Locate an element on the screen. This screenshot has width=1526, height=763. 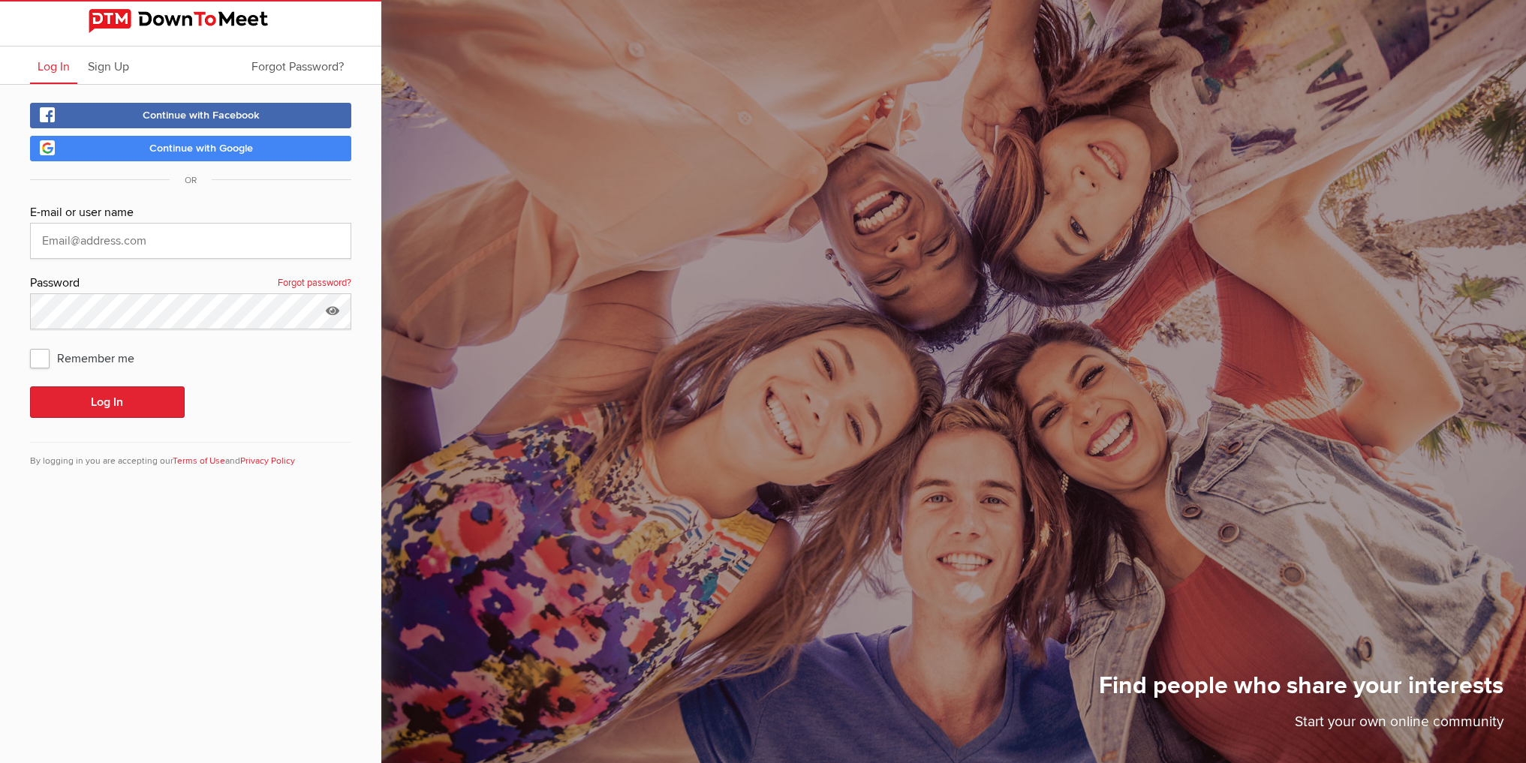
span: OR is located at coordinates (191, 180).